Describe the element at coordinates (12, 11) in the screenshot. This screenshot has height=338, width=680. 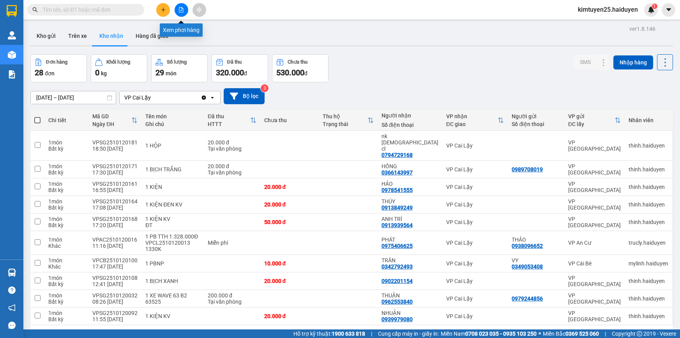
I see `img: logo-vxr` at that location.